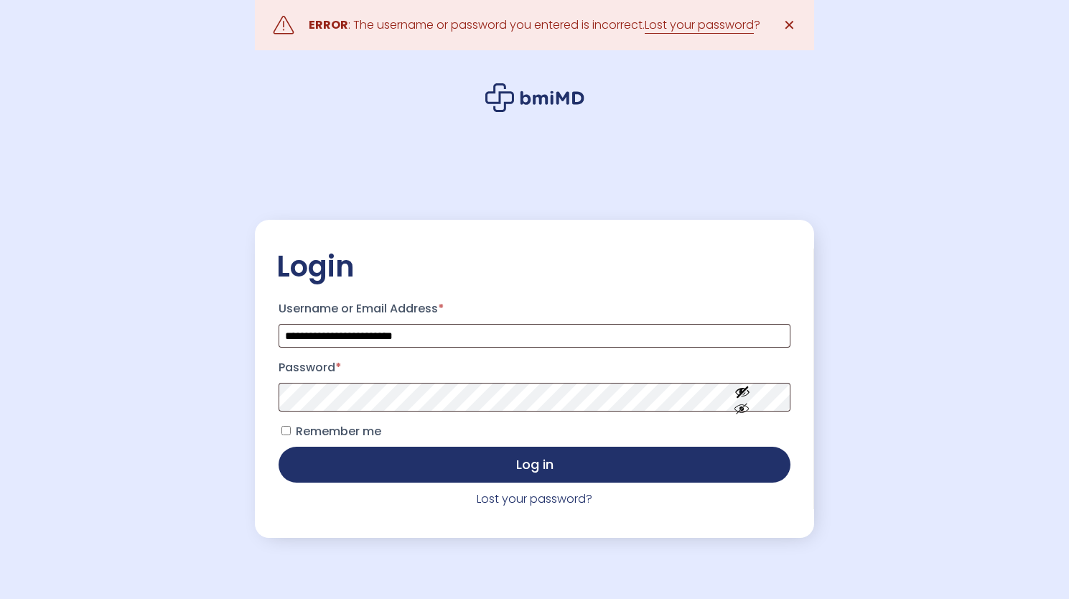 This screenshot has width=1069, height=599. Describe the element at coordinates (338, 431) in the screenshot. I see `span: Remember me` at that location.